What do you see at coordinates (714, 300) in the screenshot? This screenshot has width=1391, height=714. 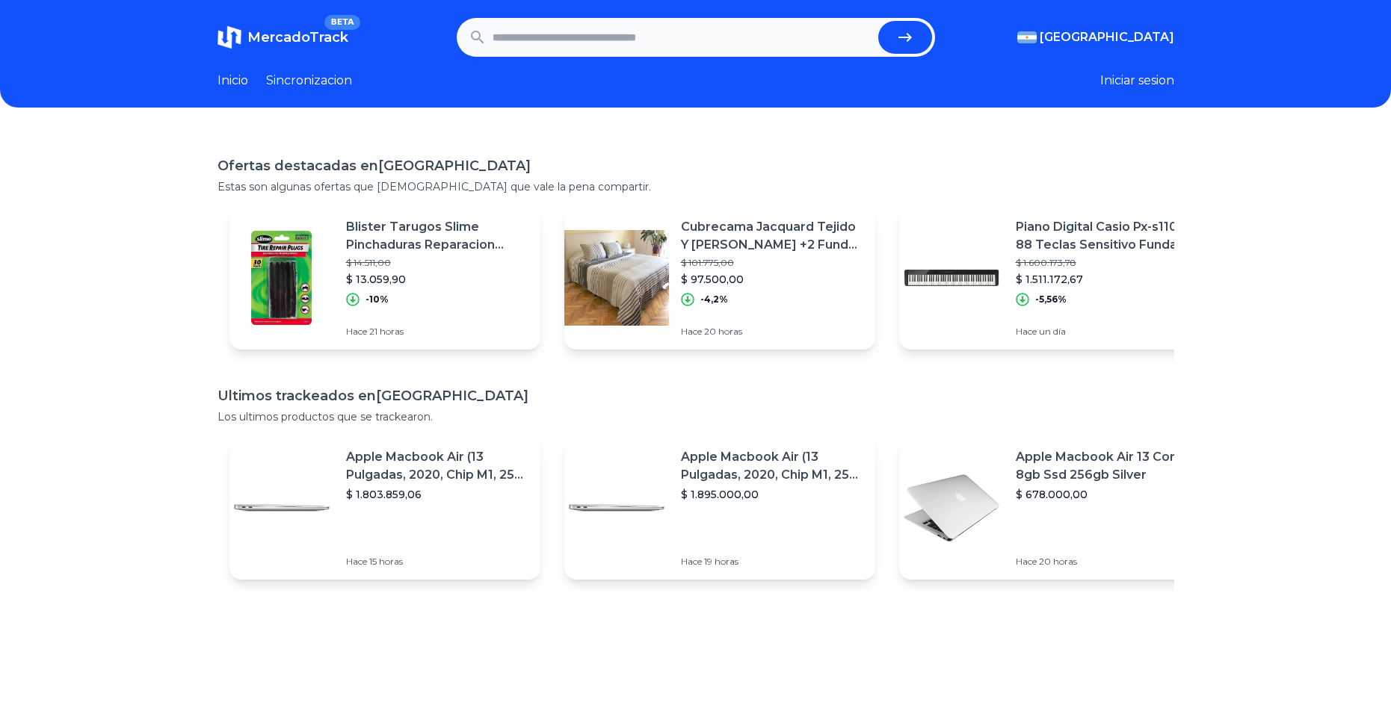 I see `p: -4,2%` at bounding box center [714, 300].